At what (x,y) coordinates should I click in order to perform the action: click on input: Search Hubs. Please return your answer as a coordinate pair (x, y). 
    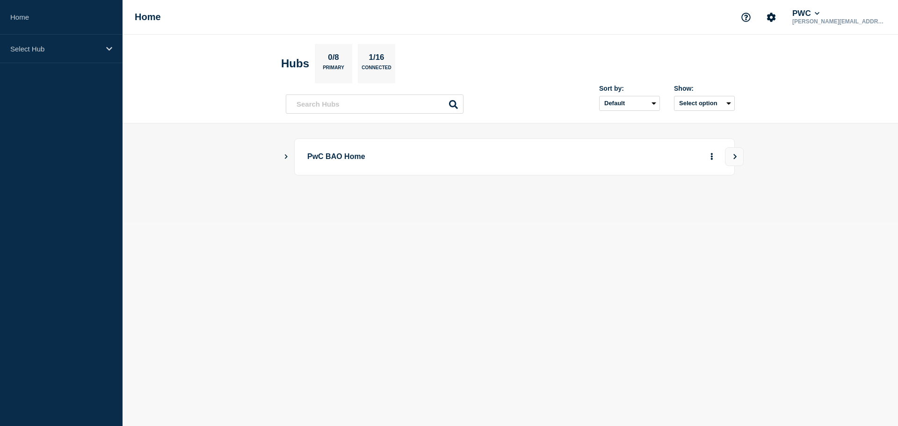
    Looking at the image, I should click on (375, 104).